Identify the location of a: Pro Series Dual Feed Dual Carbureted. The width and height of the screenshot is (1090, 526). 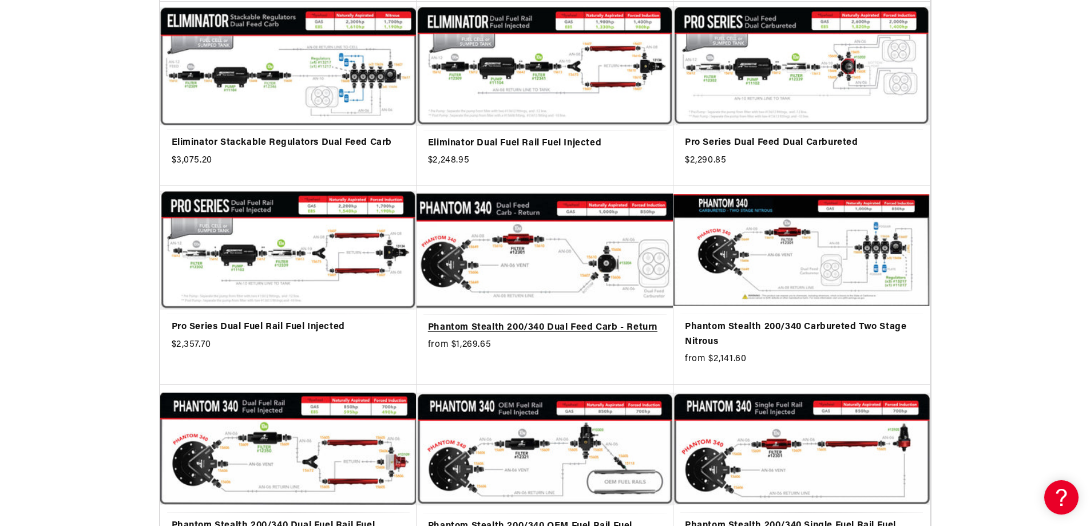
(802, 143).